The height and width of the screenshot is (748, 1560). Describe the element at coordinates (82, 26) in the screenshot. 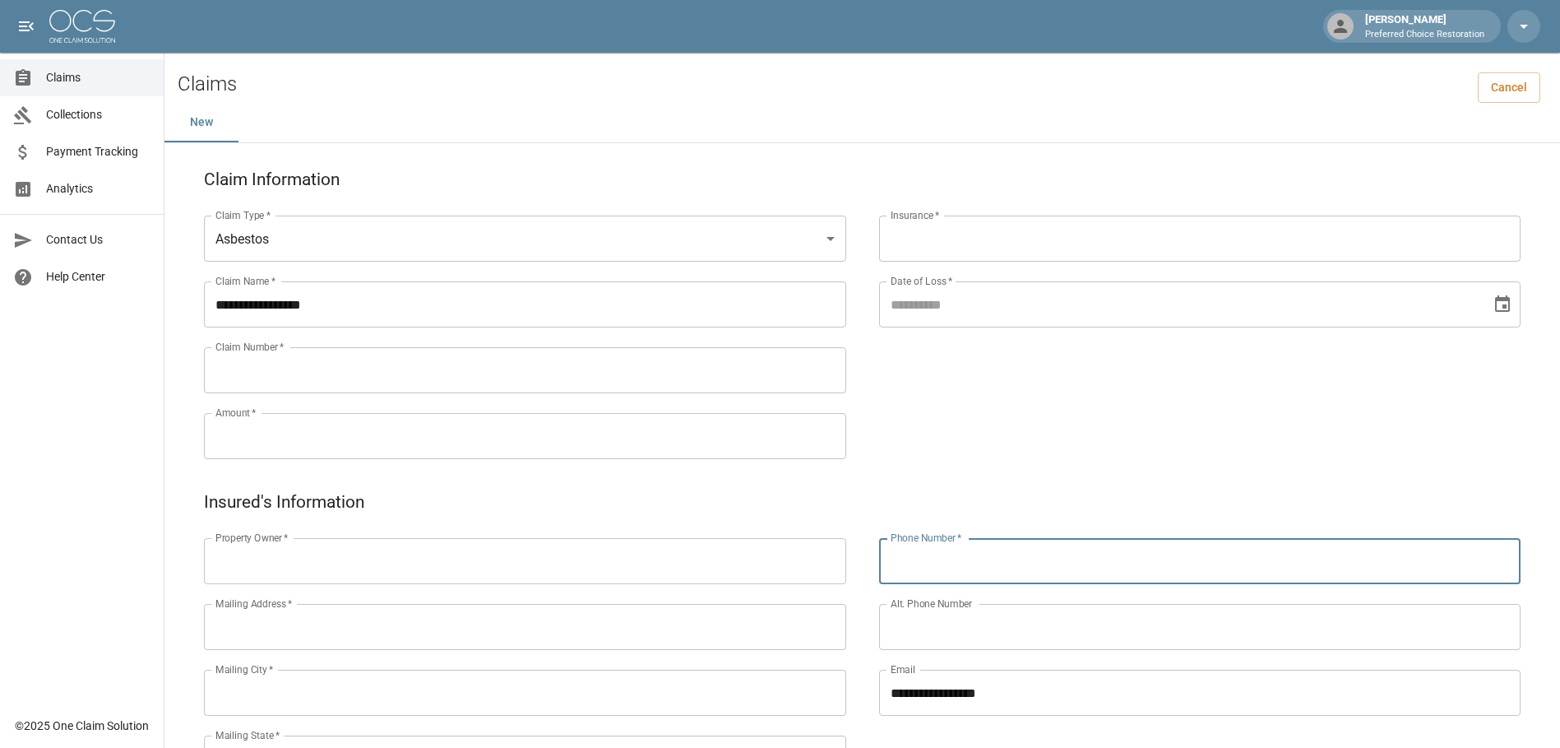

I see `img: ocs-logo-white-transparent.png` at that location.